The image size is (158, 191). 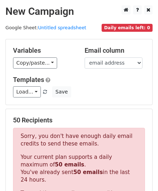 What do you see at coordinates (140, 173) in the screenshot?
I see `div: Chat Widget` at bounding box center [140, 173].